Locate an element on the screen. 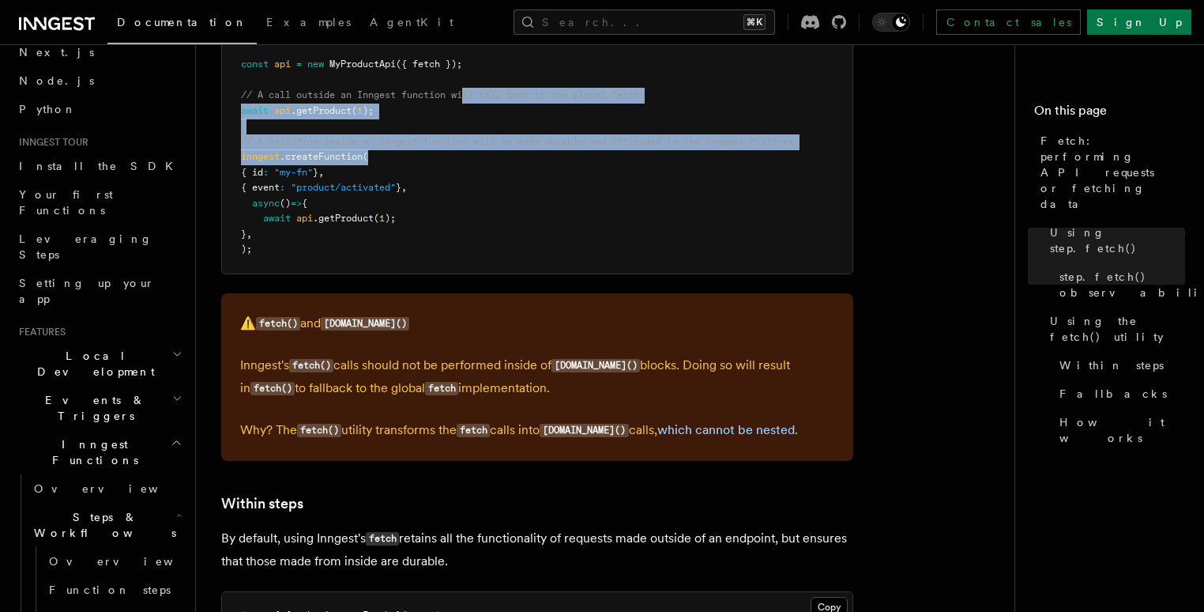 The height and width of the screenshot is (612, 1204). a: Node.js is located at coordinates (99, 81).